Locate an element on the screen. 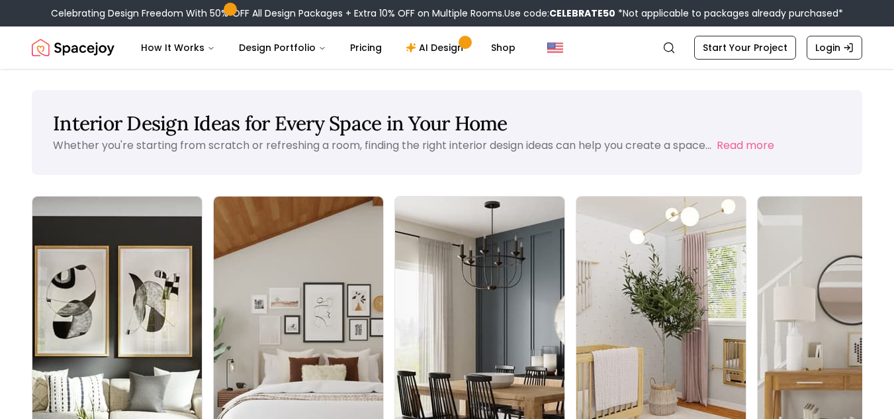 Image resolution: width=894 pixels, height=419 pixels. a: Shop is located at coordinates (503, 48).